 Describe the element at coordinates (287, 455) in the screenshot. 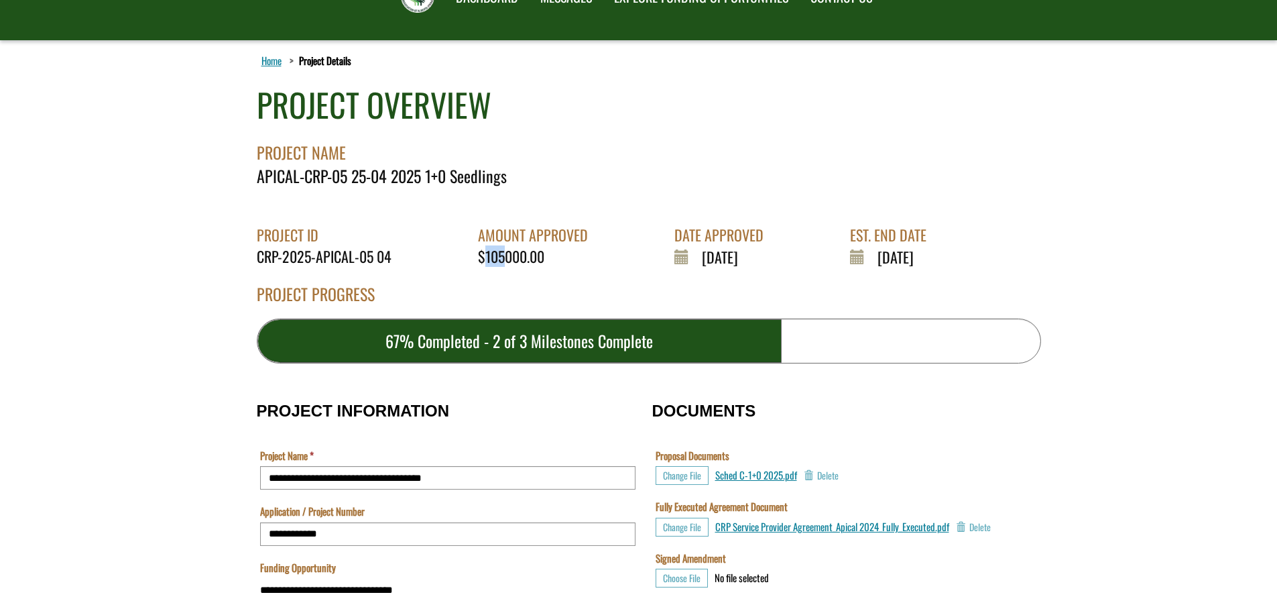

I see `label: Project Name` at that location.